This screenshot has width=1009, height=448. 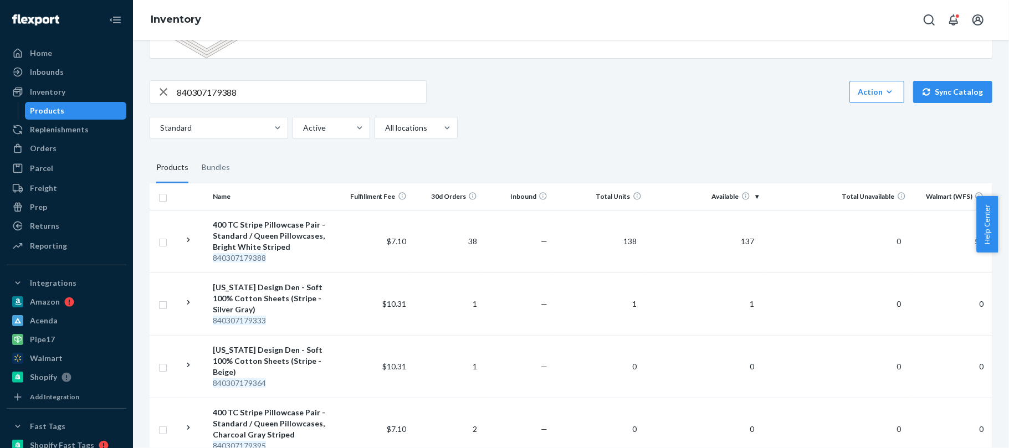 I want to click on a: Home, so click(x=66, y=53).